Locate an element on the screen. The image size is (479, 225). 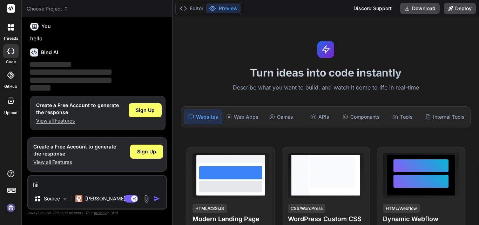
div: APIs is located at coordinates (320, 117).